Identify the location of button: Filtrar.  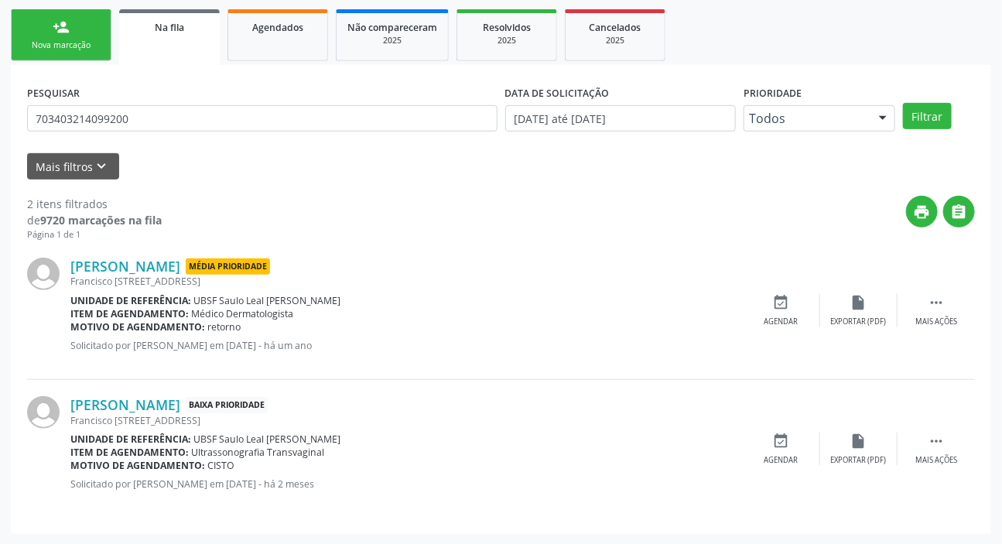
(927, 116).